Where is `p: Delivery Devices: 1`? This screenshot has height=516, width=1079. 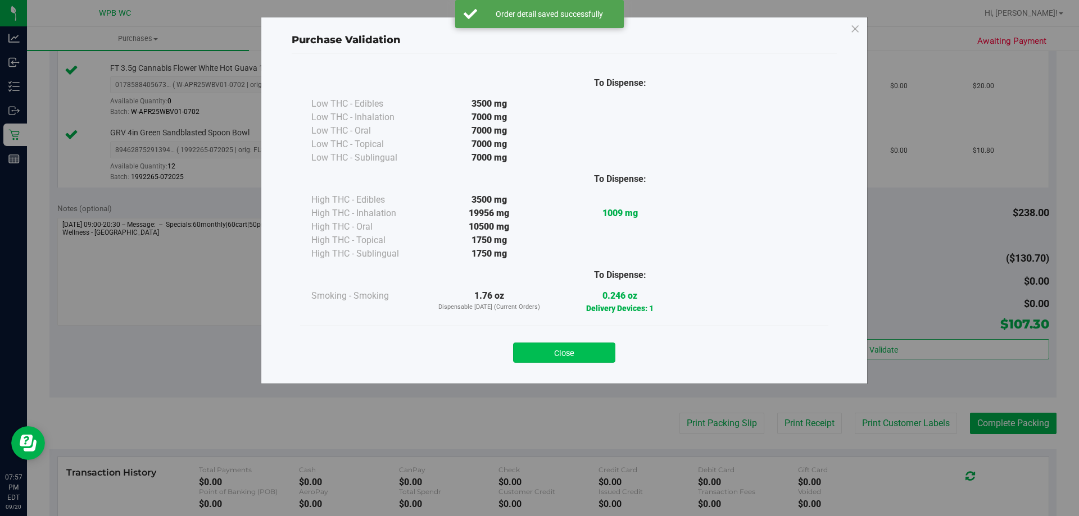 p: Delivery Devices: 1 is located at coordinates (620, 308).